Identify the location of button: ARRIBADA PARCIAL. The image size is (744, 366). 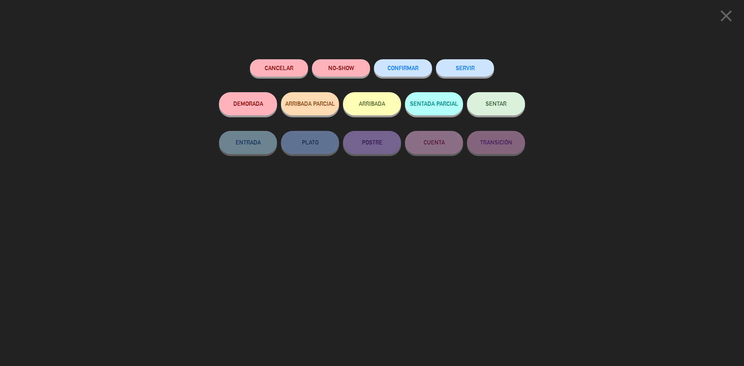
(310, 104).